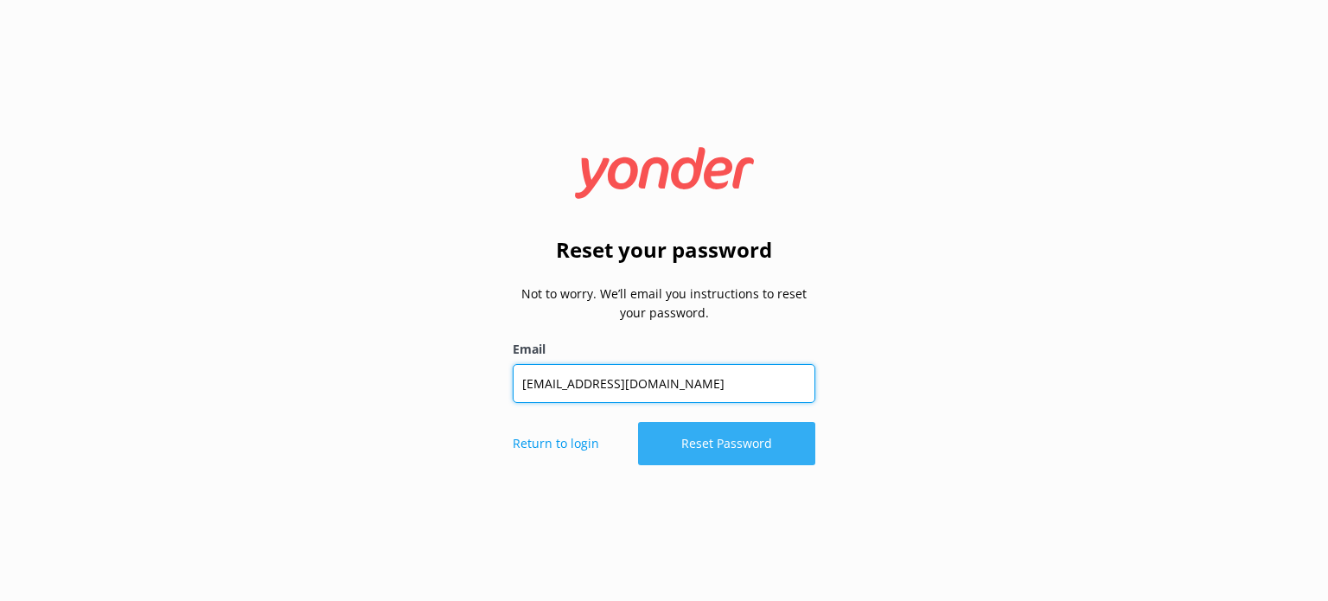  Describe the element at coordinates (556, 444) in the screenshot. I see `a: Return to login` at that location.